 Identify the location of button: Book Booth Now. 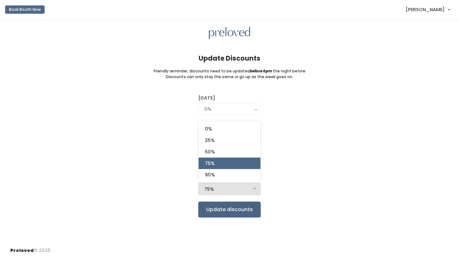
(25, 10).